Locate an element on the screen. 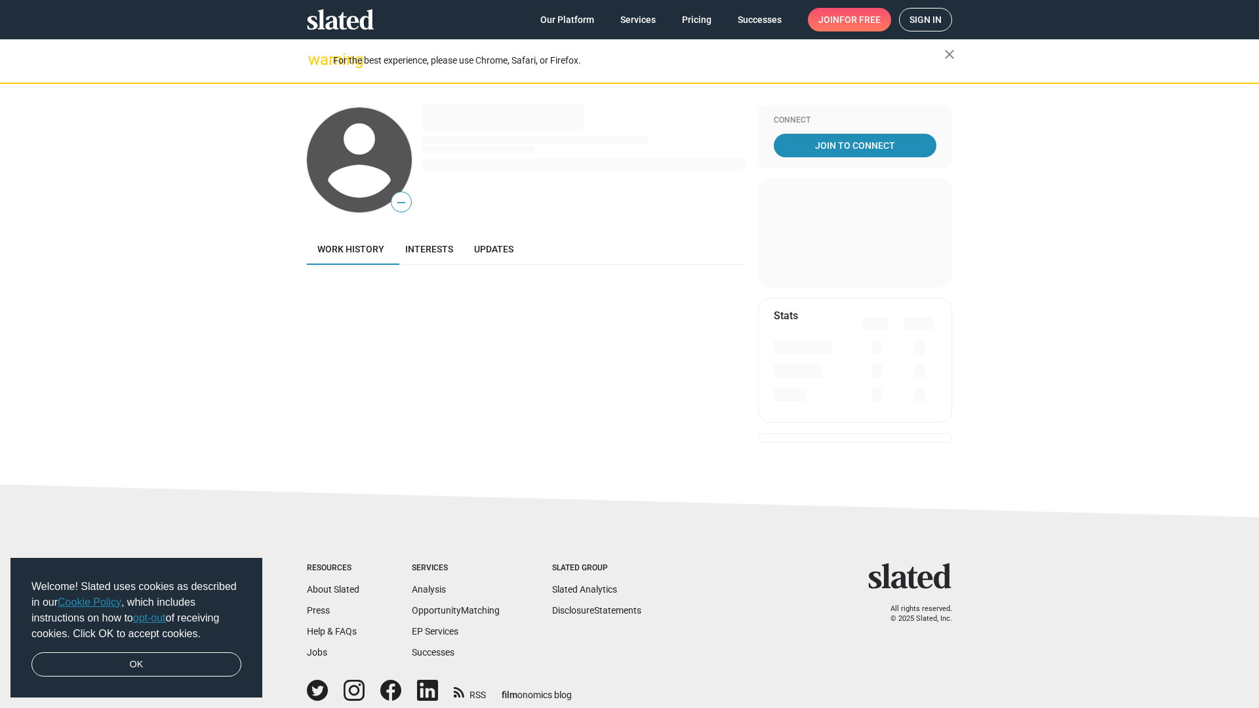 This screenshot has height=708, width=1259. a: Cookie Policy is located at coordinates (89, 602).